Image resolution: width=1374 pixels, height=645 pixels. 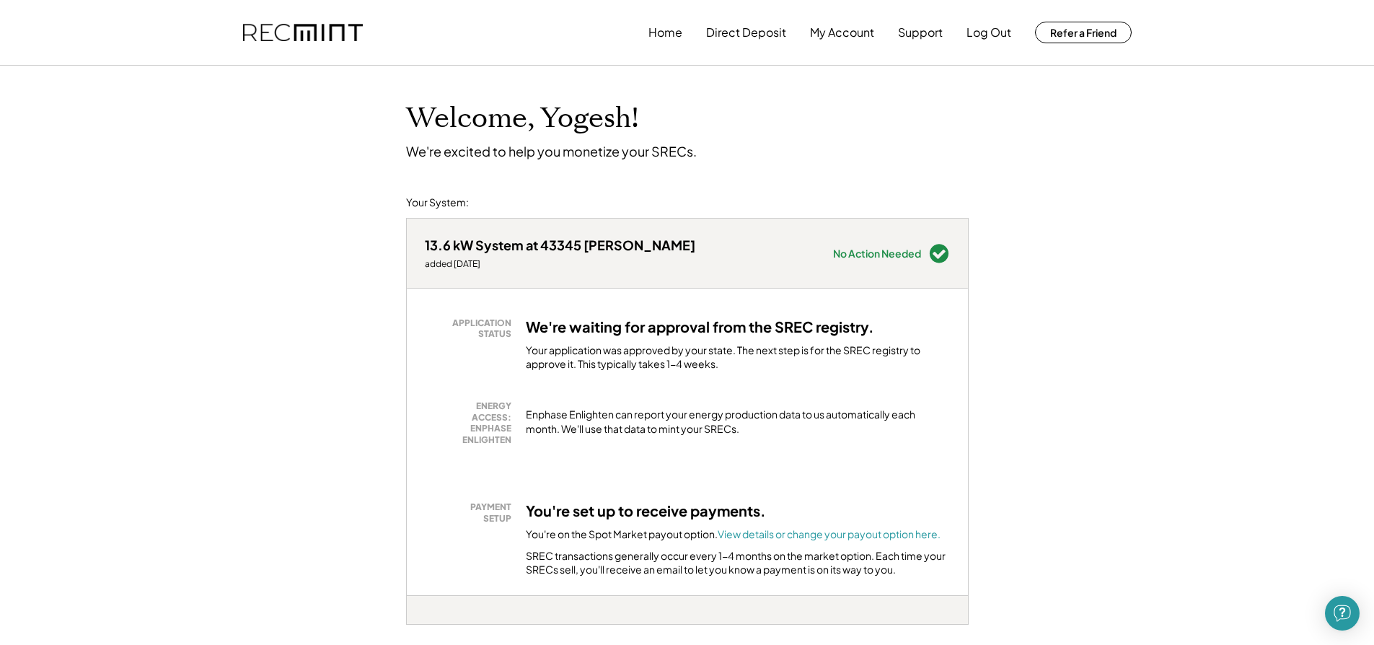 What do you see at coordinates (1342, 613) in the screenshot?
I see `div: Open Intercom Messenger` at bounding box center [1342, 613].